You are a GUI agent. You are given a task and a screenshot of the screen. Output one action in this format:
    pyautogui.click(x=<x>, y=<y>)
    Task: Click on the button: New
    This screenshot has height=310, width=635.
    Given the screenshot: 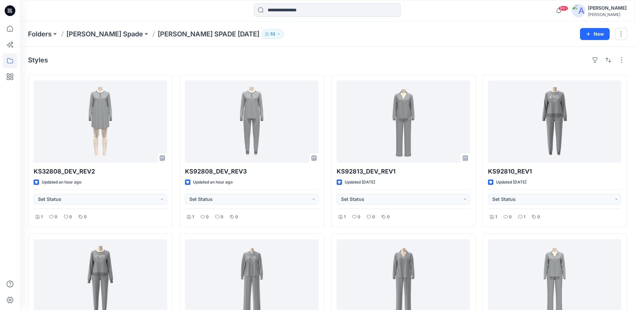 What is the action you would take?
    pyautogui.click(x=595, y=34)
    